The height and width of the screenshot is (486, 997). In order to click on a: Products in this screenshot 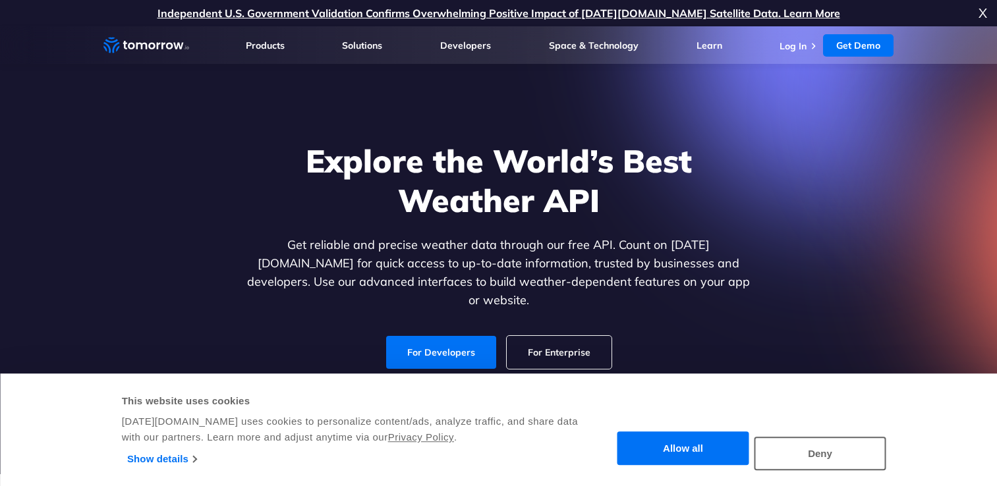, I will do `click(265, 45)`.